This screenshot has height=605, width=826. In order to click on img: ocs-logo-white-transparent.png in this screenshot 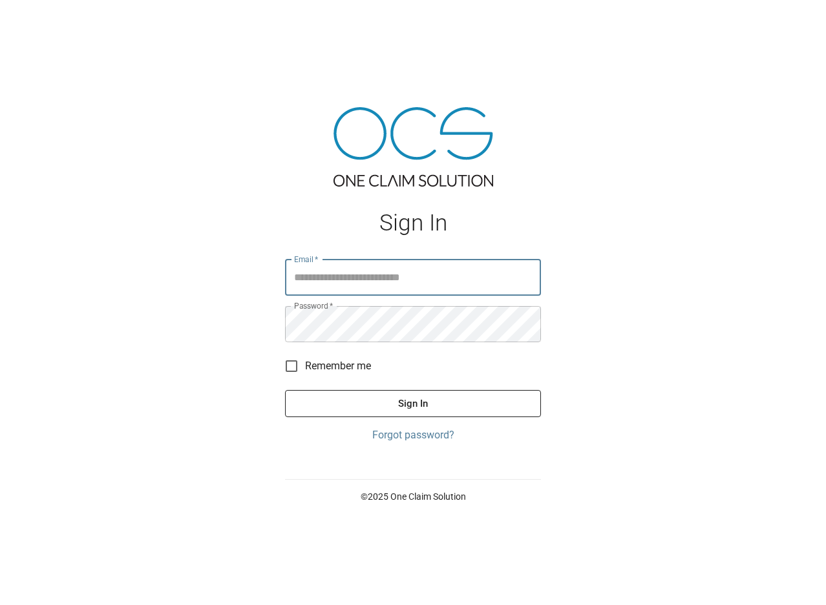, I will do `click(41, 21)`.